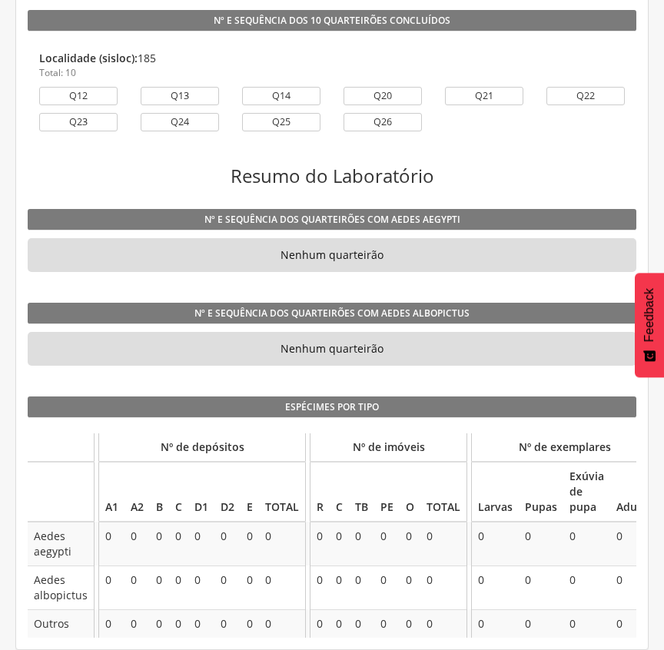  What do you see at coordinates (332, 21) in the screenshot?
I see `legend: Nº e sequência dos 10 quarteirões concluídos` at bounding box center [332, 21].